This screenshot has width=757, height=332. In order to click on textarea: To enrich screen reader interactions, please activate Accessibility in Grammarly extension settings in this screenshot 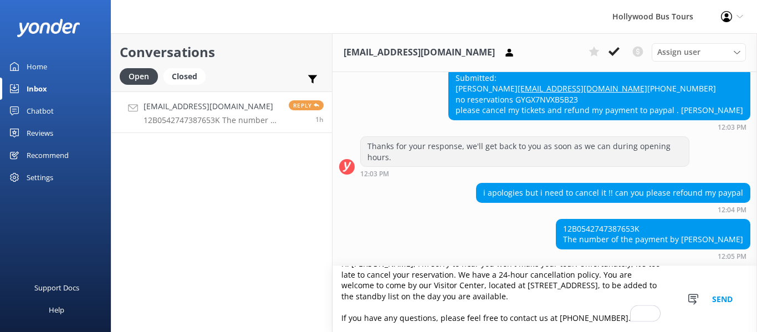, I will do `click(545, 299)`.